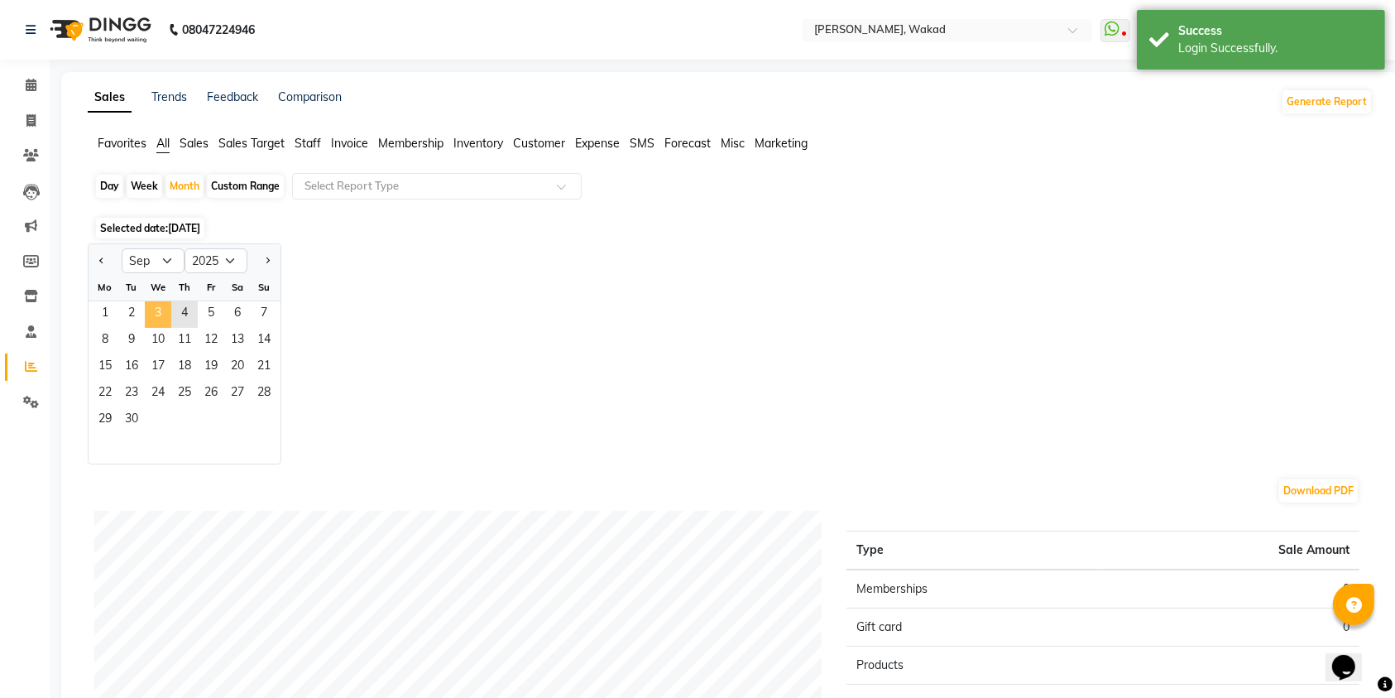 The image size is (1395, 698). I want to click on span: 12, so click(211, 341).